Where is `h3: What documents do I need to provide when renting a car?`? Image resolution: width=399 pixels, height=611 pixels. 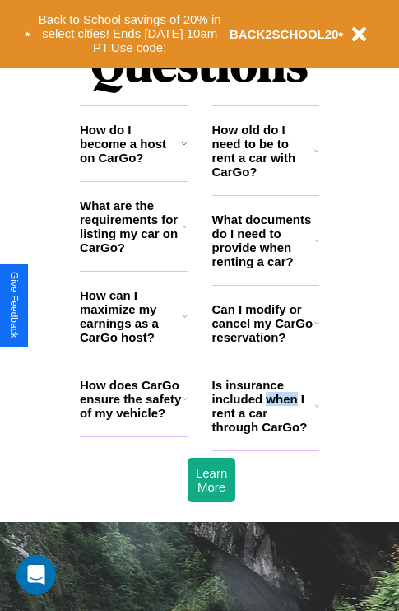
h3: What documents do I need to provide when renting a car? is located at coordinates (264, 240).